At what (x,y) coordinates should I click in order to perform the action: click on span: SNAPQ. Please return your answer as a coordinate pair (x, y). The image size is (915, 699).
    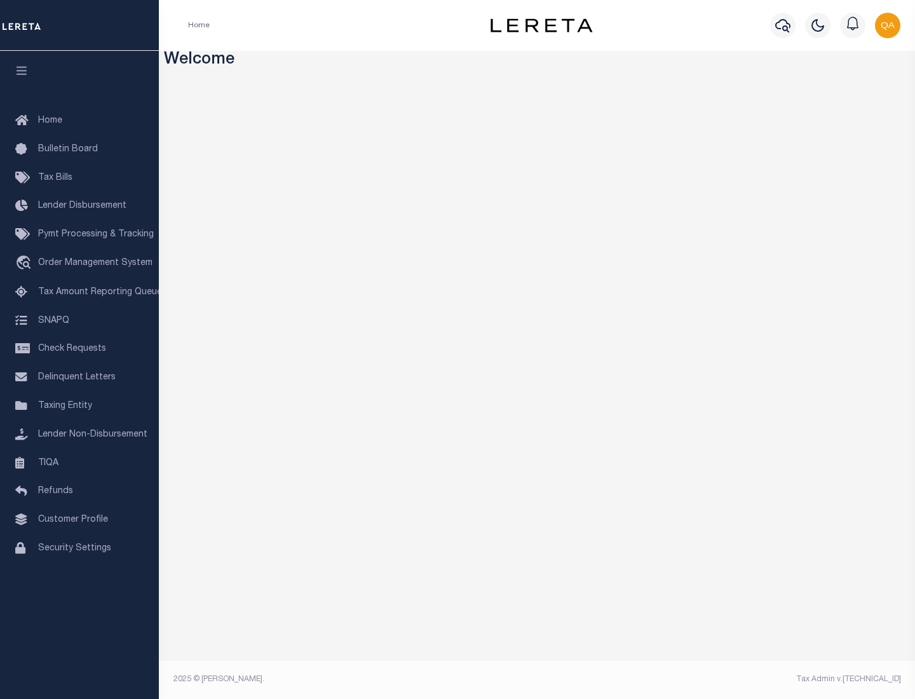
    Looking at the image, I should click on (53, 320).